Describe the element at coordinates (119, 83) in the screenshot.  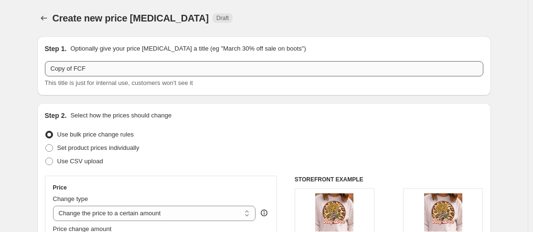
I see `span: This title is just for internal use, customers won't see it` at that location.